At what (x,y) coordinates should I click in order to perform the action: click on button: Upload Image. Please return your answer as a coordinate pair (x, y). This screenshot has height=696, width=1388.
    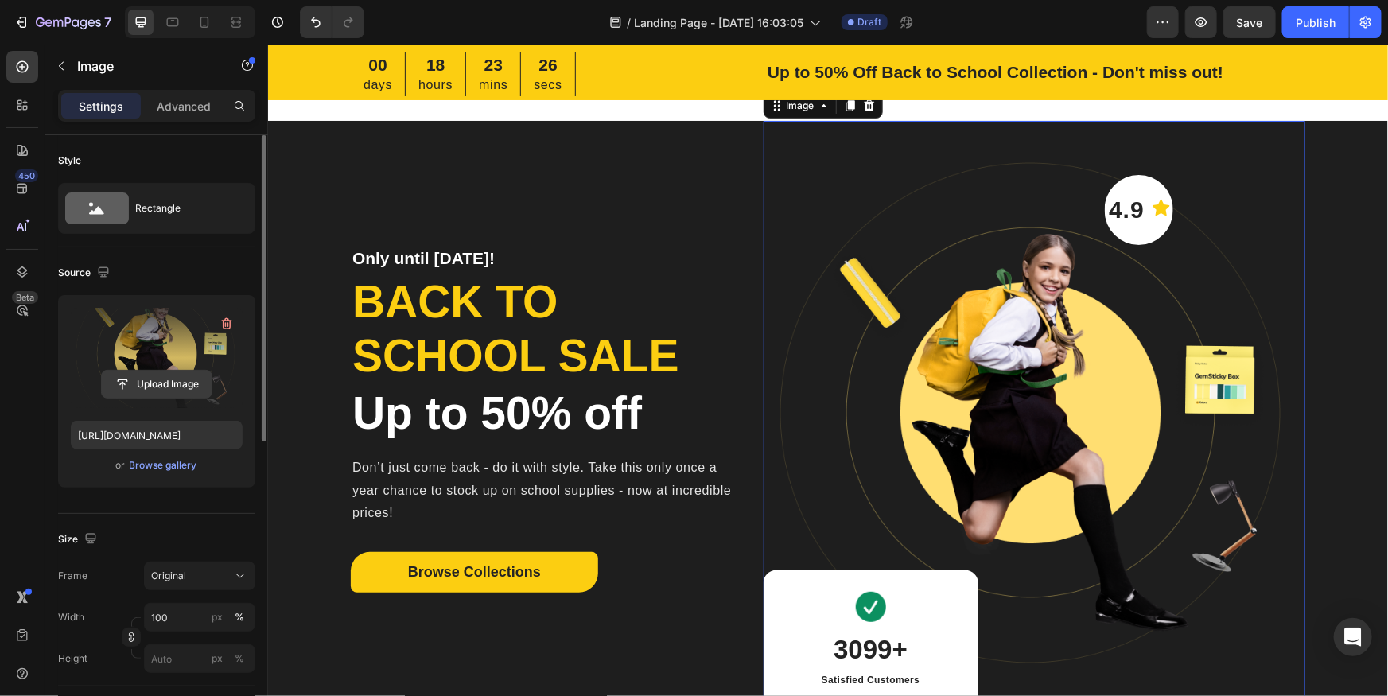
    Looking at the image, I should click on (157, 384).